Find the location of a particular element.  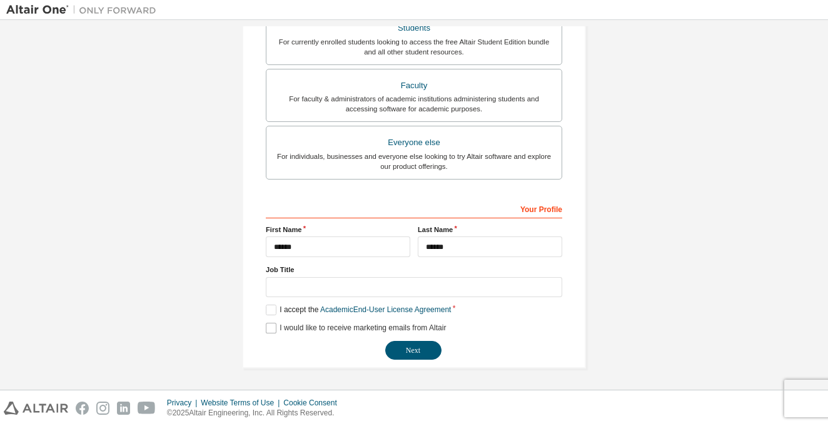

label: I would like to receive marketing emails from Altair is located at coordinates (356, 328).